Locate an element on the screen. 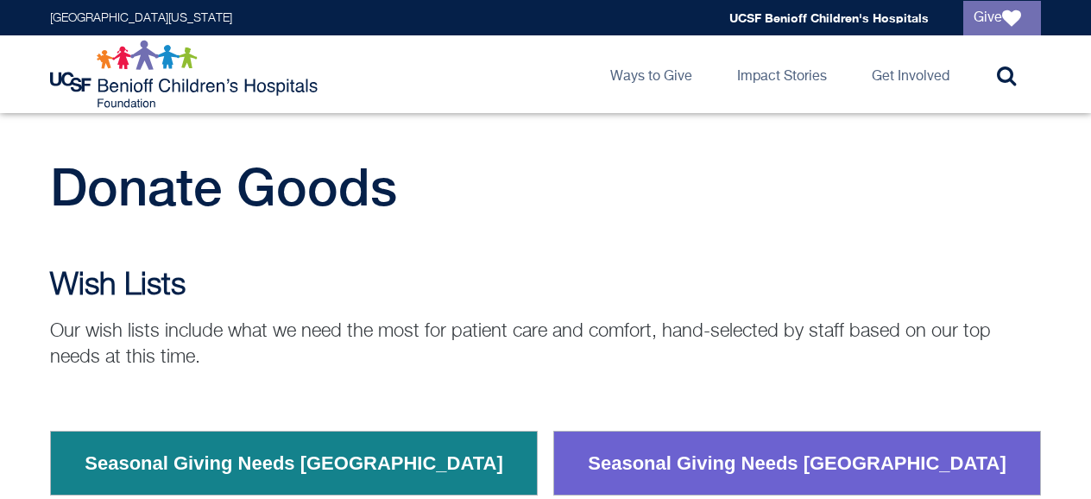 The width and height of the screenshot is (1091, 499). a: Ways to Give is located at coordinates (651, 74).